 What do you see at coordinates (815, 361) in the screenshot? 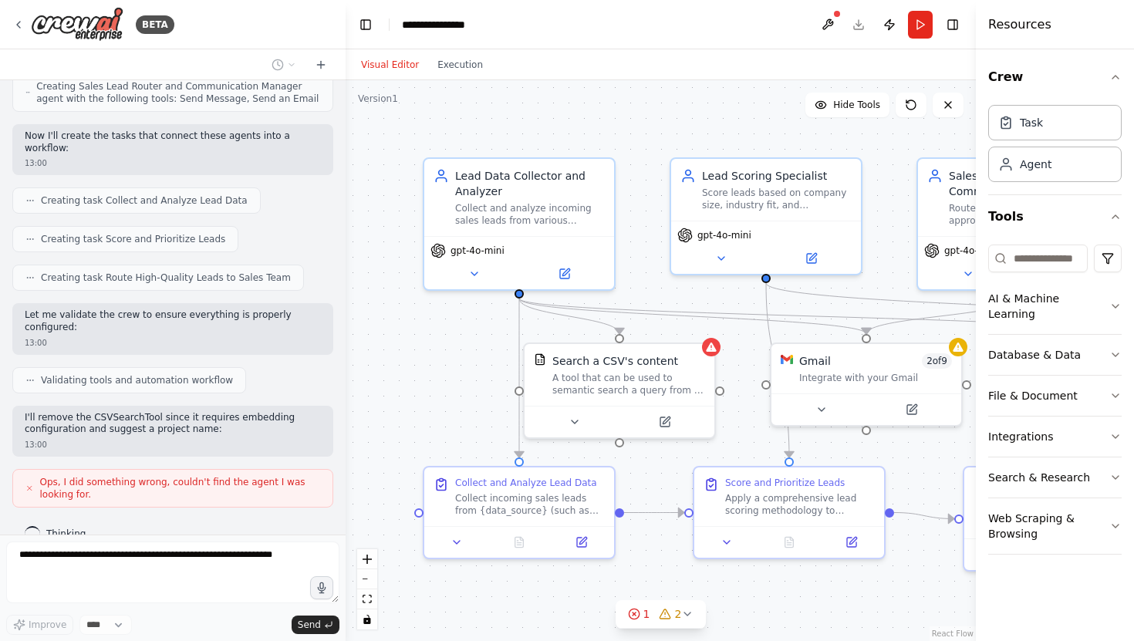
I see `div: Gmail` at bounding box center [815, 361].